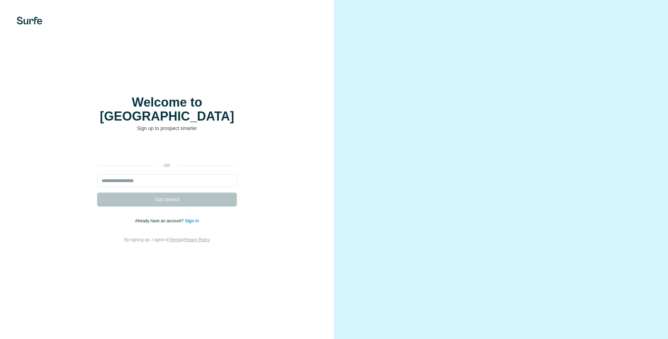  Describe the element at coordinates (175, 240) in the screenshot. I see `a: Terms` at that location.